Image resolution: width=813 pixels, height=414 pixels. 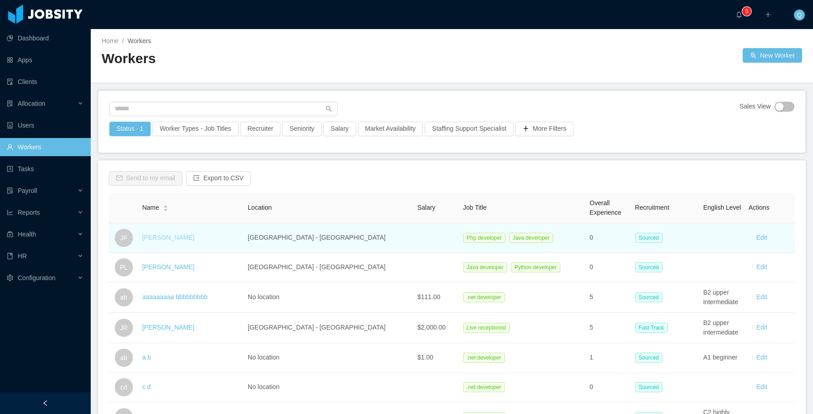 I want to click on i: icon: search, so click(x=329, y=109).